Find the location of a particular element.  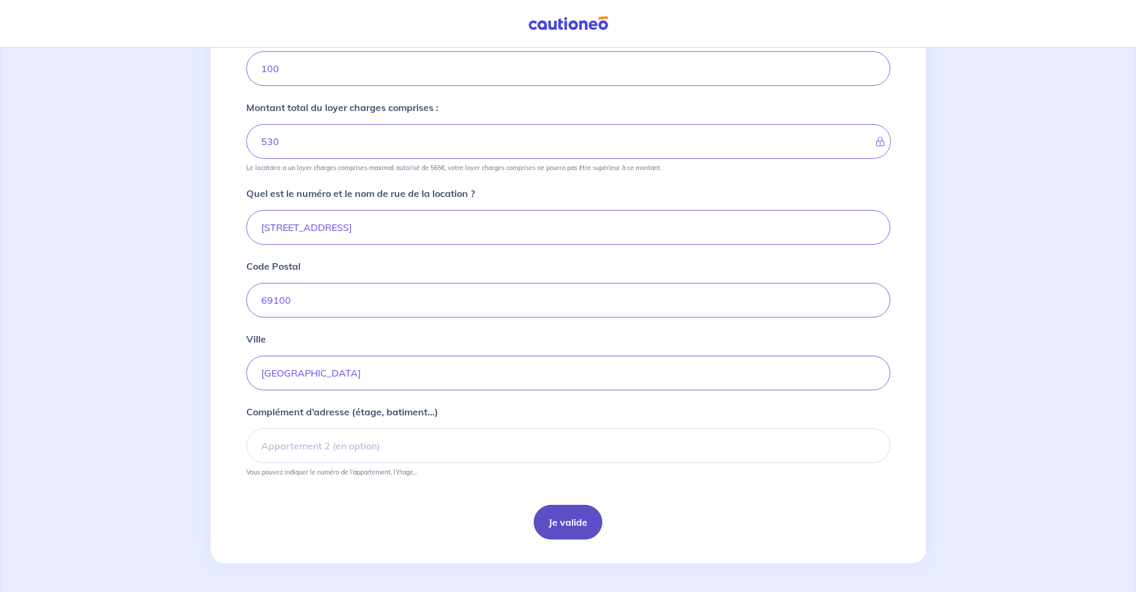

button: Je valide is located at coordinates (568, 522).